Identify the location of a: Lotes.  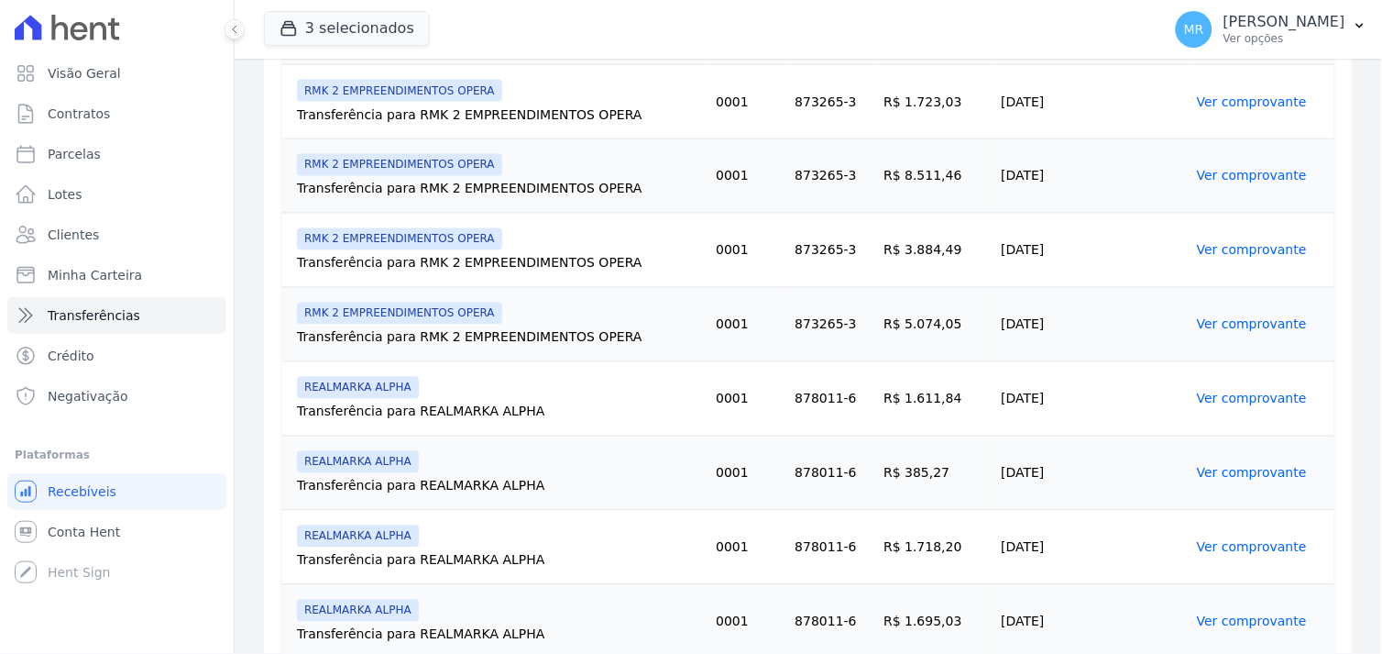
(116, 194).